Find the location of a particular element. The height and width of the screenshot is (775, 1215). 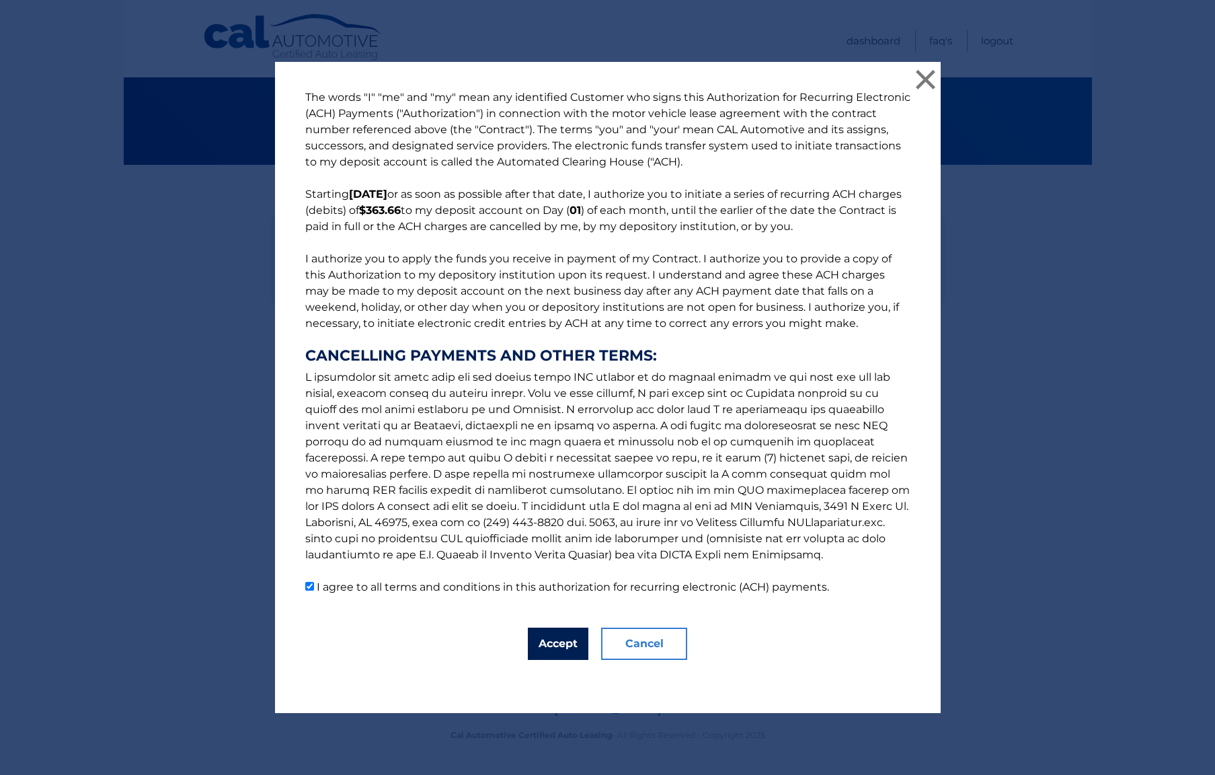

button: Accept is located at coordinates (558, 643).